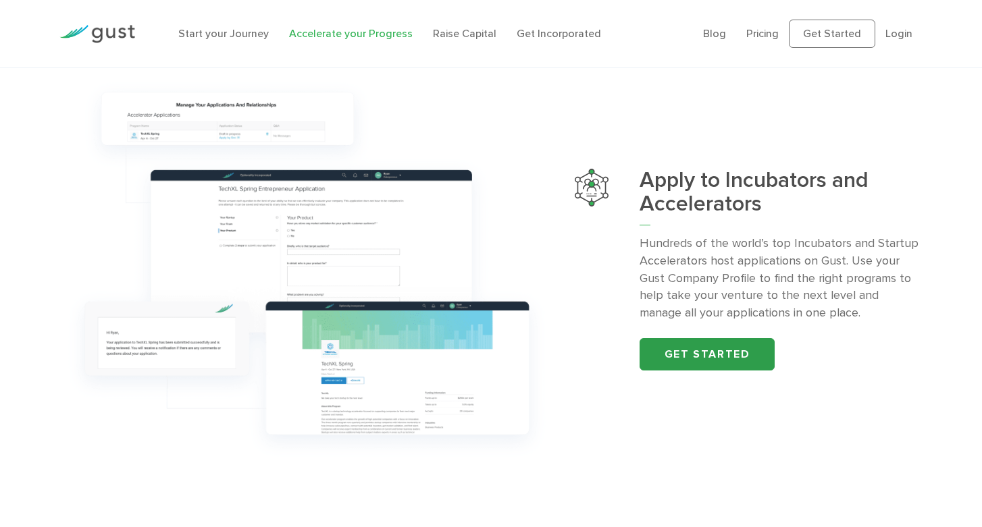 Image resolution: width=982 pixels, height=527 pixels. I want to click on a: Get Incorporated, so click(558, 33).